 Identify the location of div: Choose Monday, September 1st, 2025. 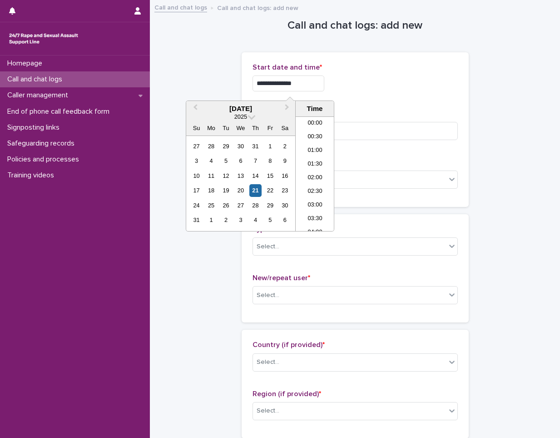
(211, 220).